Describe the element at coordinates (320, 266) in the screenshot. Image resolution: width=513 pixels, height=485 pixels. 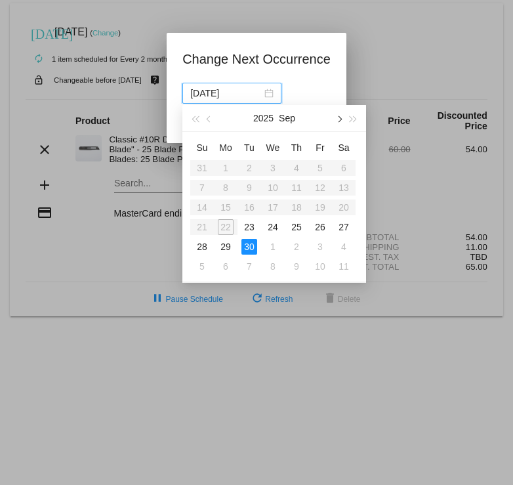
I see `td: 10/10/2025` at that location.